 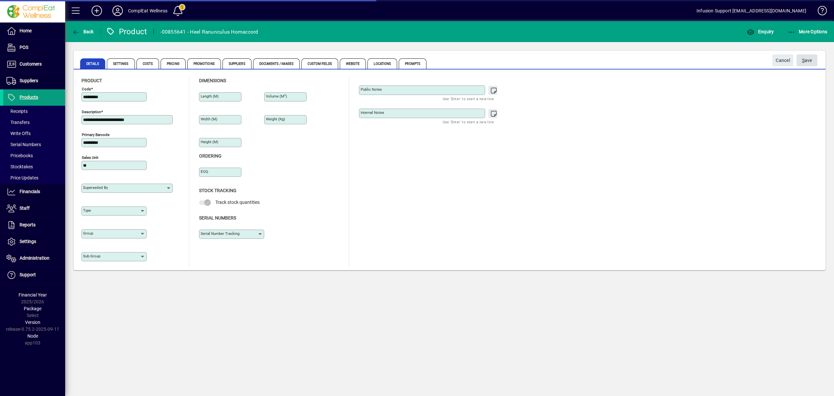 I want to click on span: Administration, so click(x=35, y=258).